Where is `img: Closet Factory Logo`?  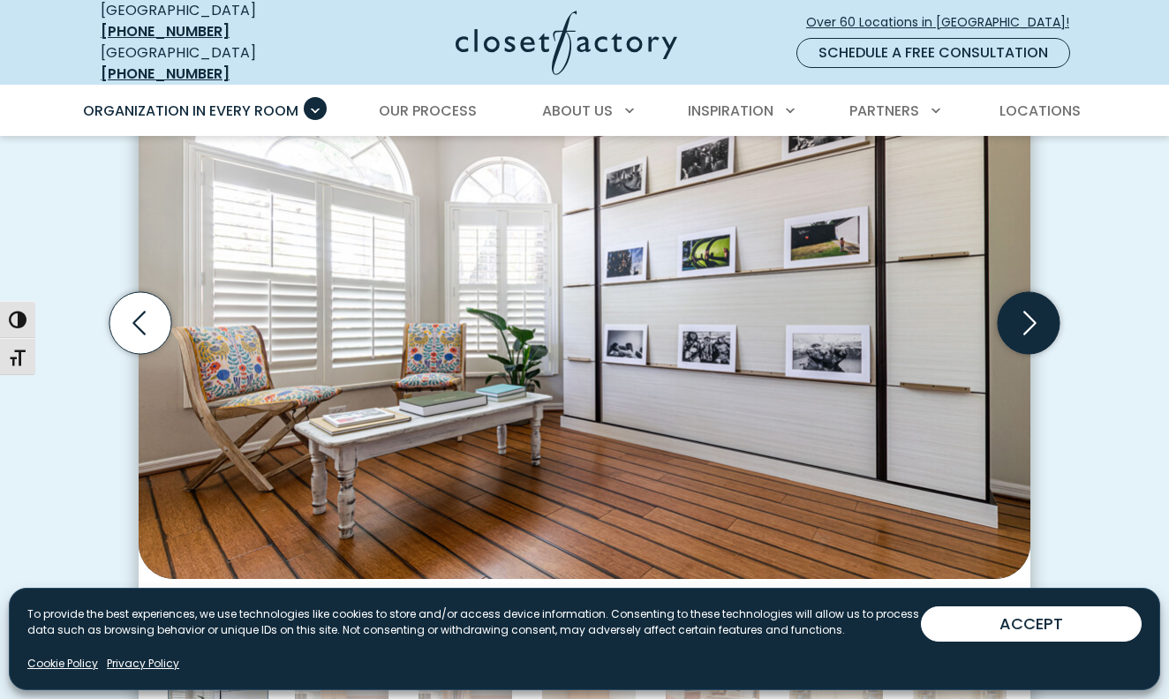 img: Closet Factory Logo is located at coordinates (566, 42).